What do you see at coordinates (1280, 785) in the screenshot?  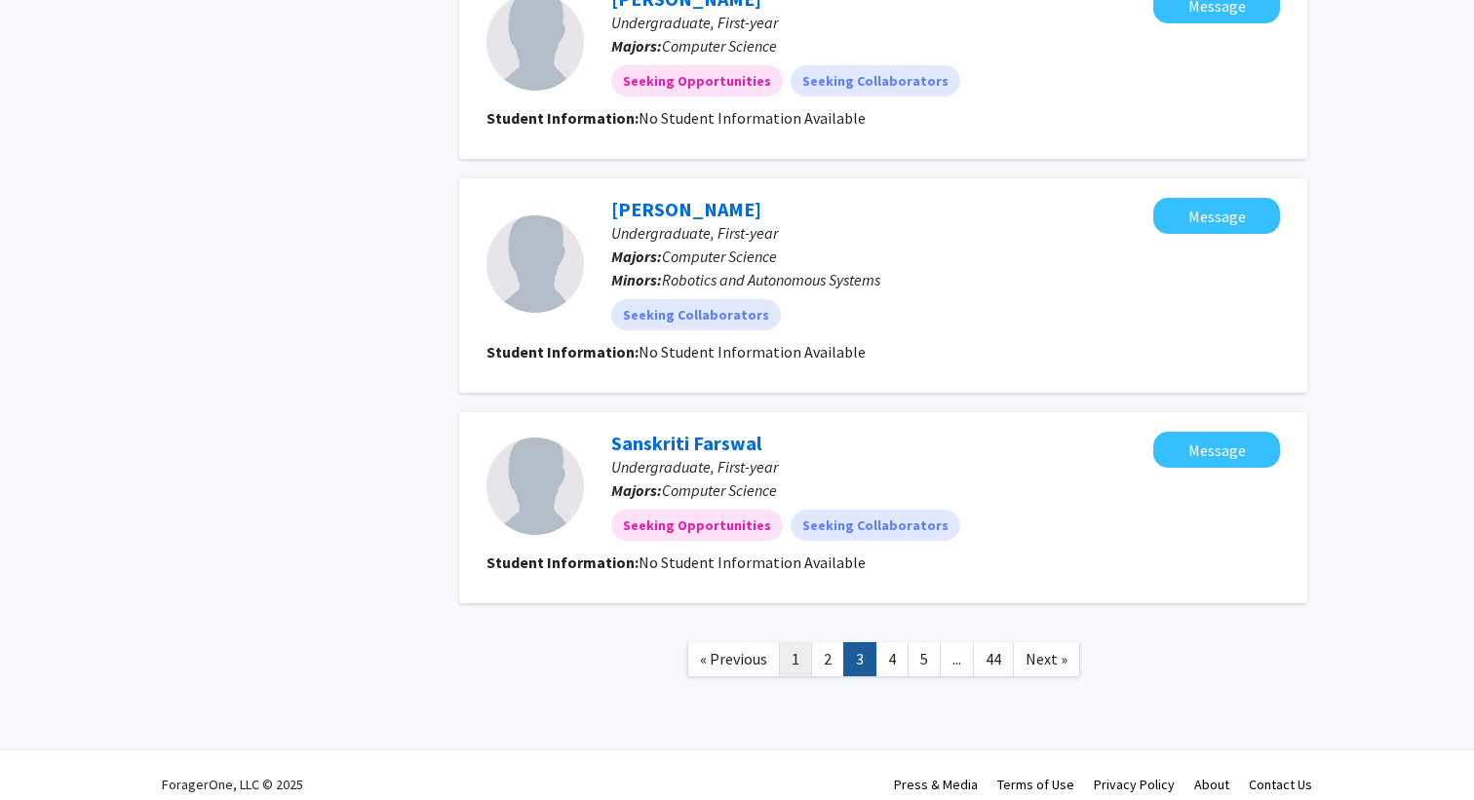 I see `a: Contact Us` at bounding box center [1280, 785].